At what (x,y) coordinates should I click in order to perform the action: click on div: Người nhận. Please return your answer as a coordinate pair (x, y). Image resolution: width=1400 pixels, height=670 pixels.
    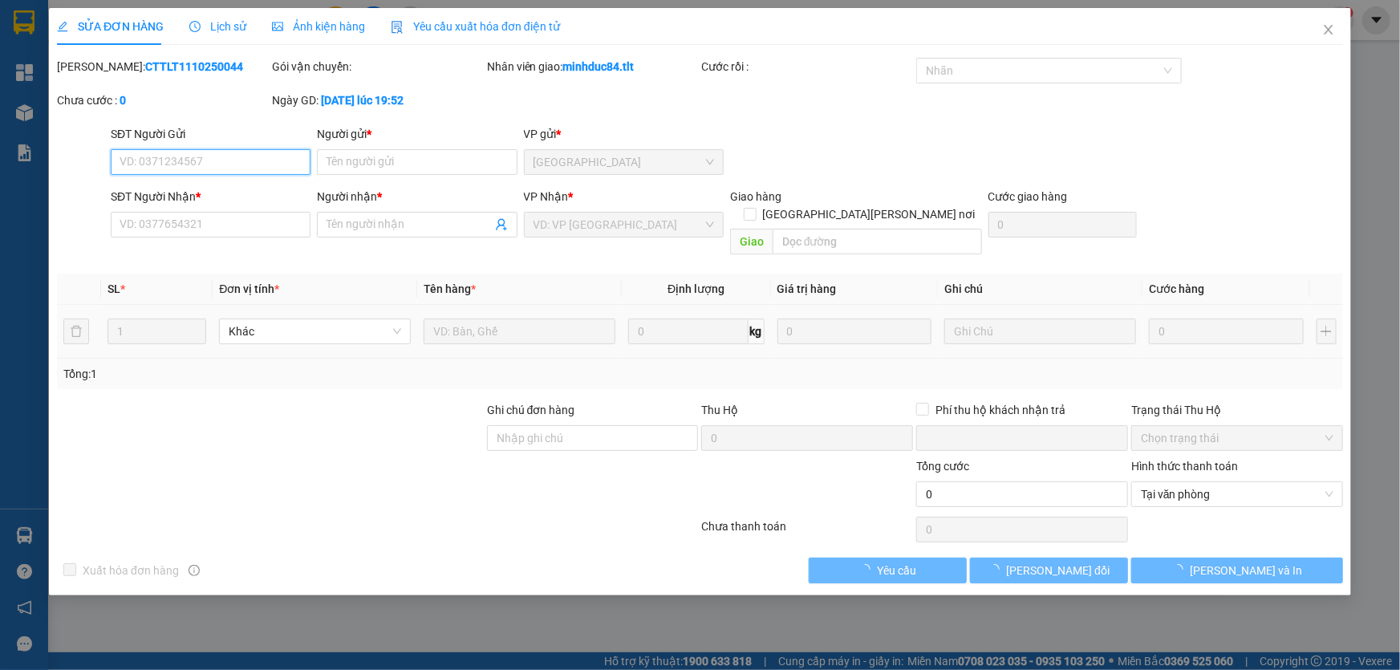
    Looking at the image, I should click on (416, 197).